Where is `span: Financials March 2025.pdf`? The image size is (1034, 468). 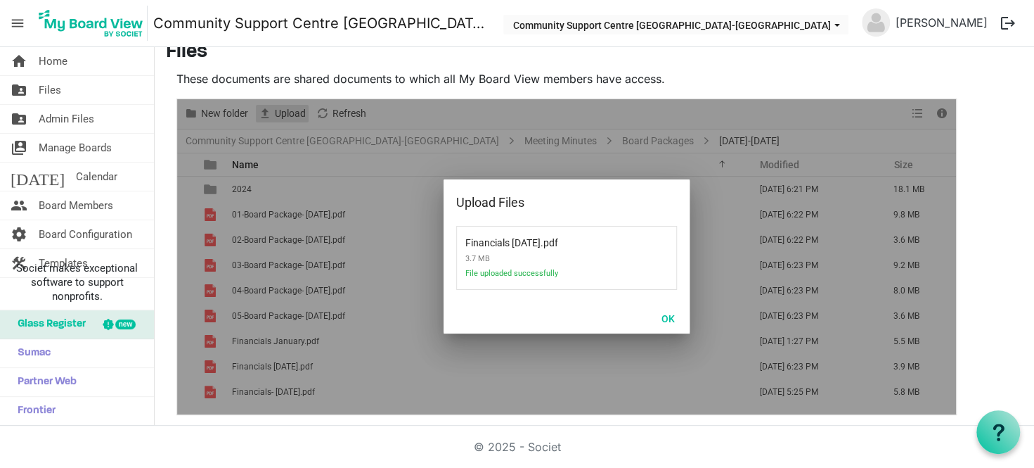
span: Financials March 2025.pdf is located at coordinates (503, 238).